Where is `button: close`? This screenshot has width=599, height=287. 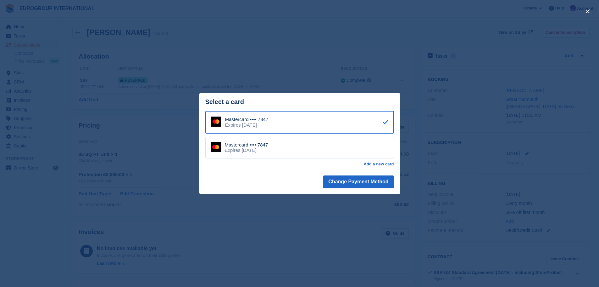
button: close is located at coordinates (588, 11).